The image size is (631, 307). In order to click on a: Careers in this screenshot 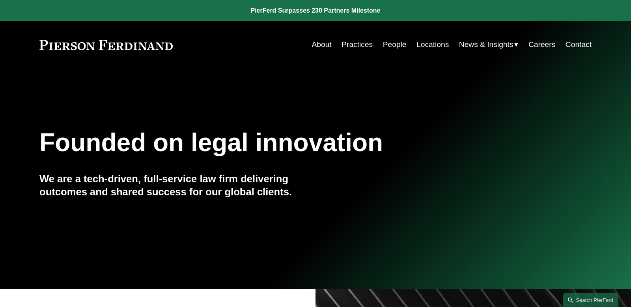, I will do `click(542, 45)`.